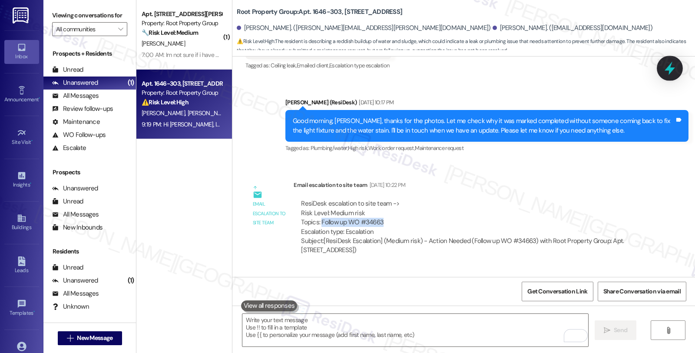  I want to click on span: Get Conversation Link, so click(558, 291).